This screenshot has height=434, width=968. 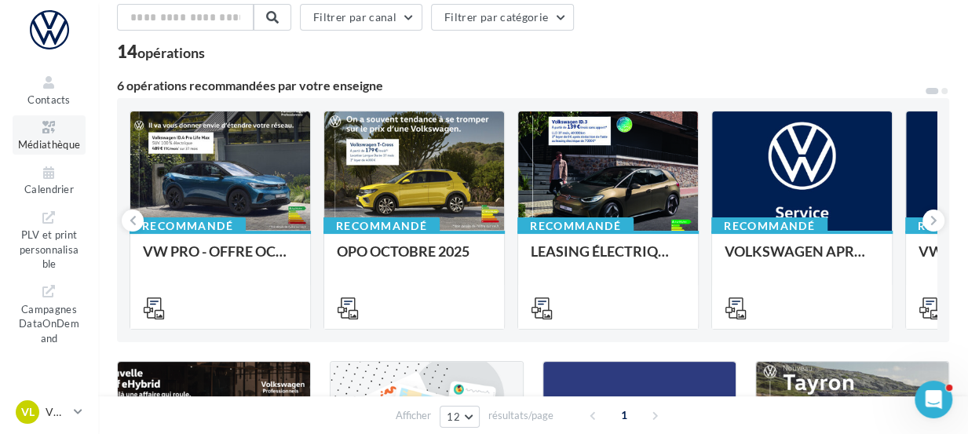 What do you see at coordinates (521, 416) in the screenshot?
I see `span: résultats/page` at bounding box center [521, 416].